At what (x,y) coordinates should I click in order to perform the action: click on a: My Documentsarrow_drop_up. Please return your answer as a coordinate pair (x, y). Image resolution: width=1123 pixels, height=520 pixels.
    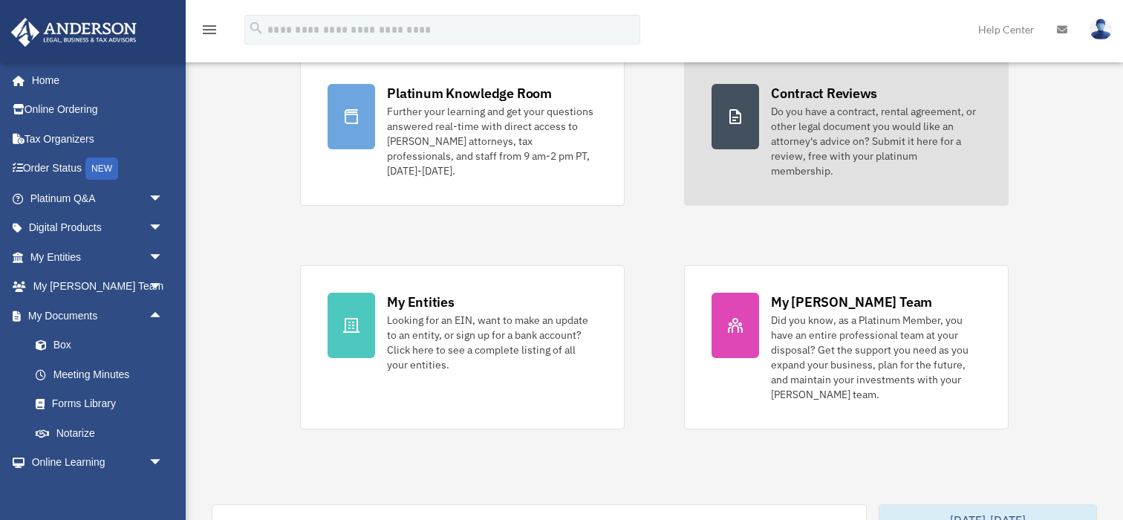
    Looking at the image, I should click on (98, 316).